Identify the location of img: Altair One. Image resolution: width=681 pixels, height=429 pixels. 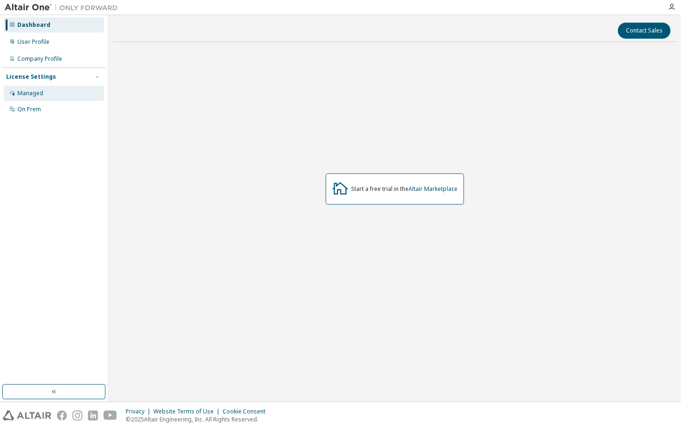
(64, 8).